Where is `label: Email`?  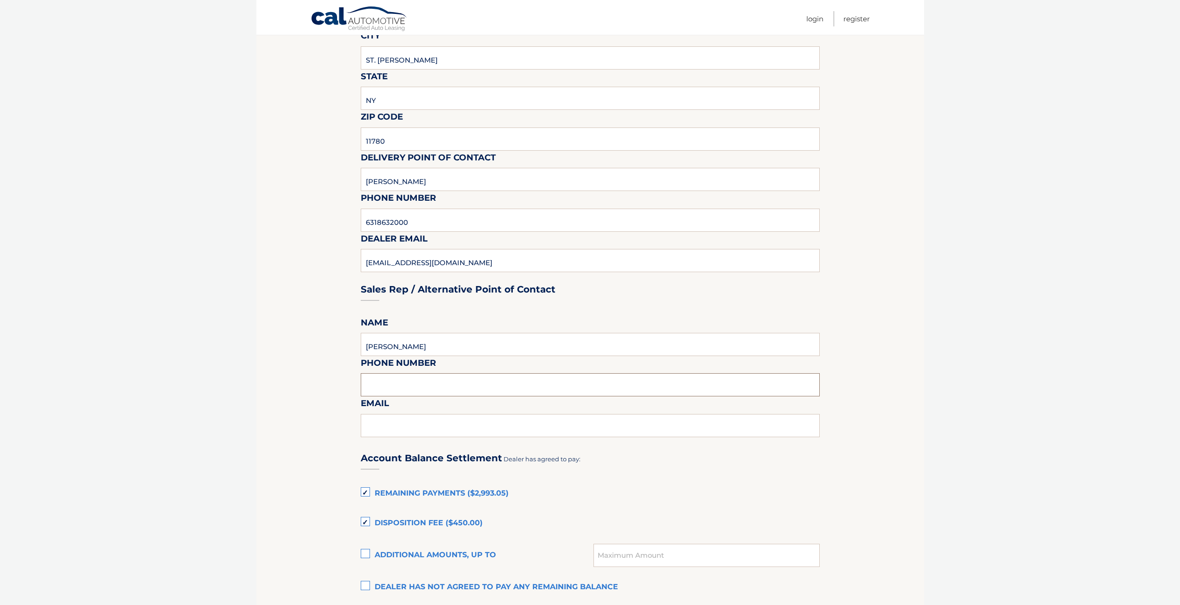
label: Email is located at coordinates (375, 405).